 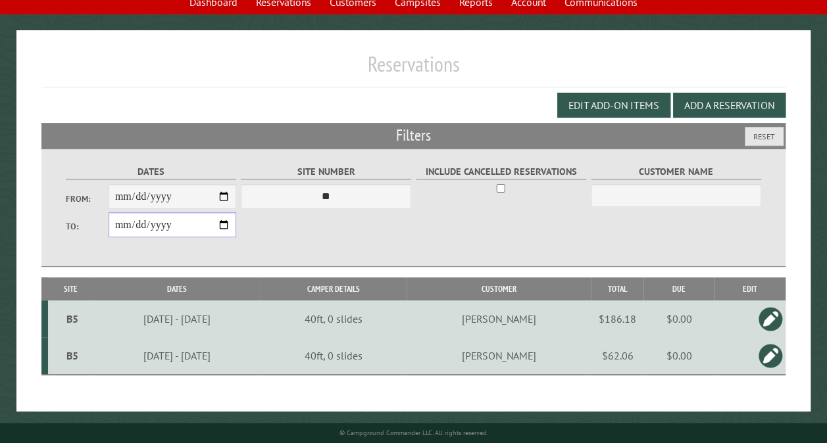 I want to click on th: Due, so click(x=678, y=289).